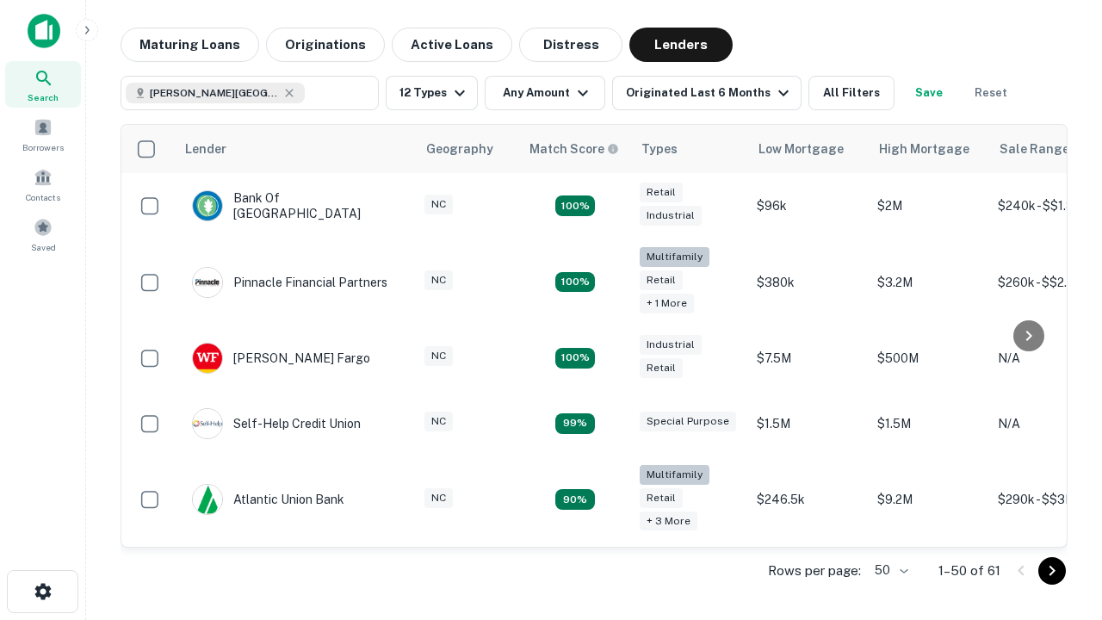  Describe the element at coordinates (43, 134) in the screenshot. I see `a: Borrowers` at that location.